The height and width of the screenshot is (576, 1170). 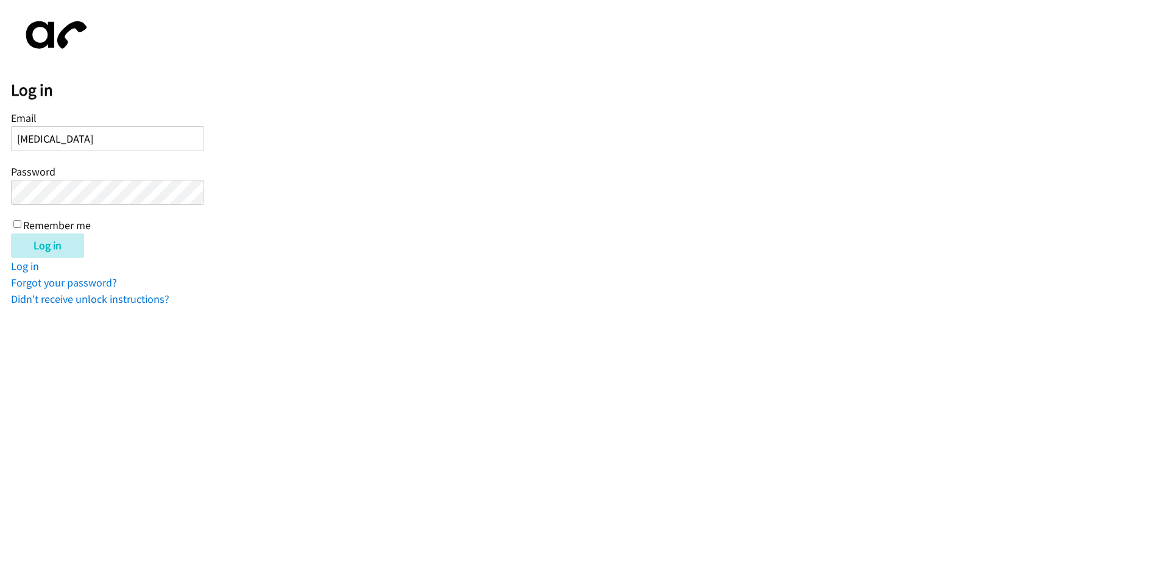 What do you see at coordinates (48, 246) in the screenshot?
I see `input: Log in` at bounding box center [48, 246].